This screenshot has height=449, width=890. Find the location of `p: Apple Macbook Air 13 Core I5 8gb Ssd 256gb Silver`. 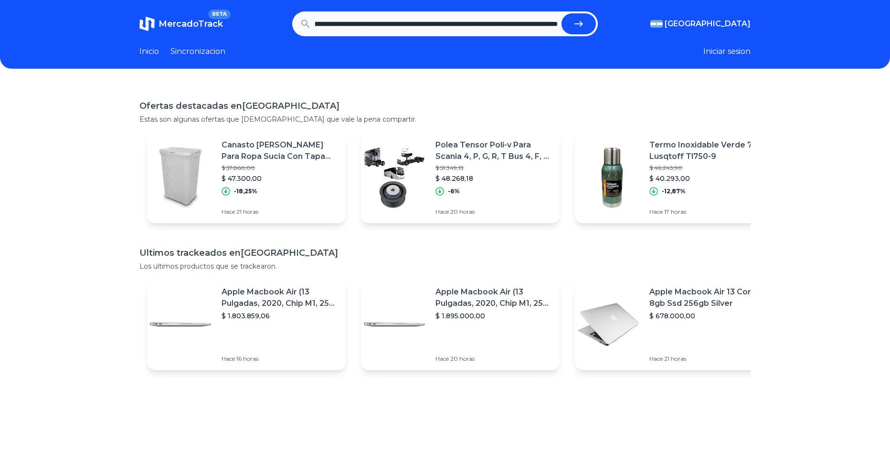

p: Apple Macbook Air 13 Core I5 8gb Ssd 256gb Silver is located at coordinates (707, 298).